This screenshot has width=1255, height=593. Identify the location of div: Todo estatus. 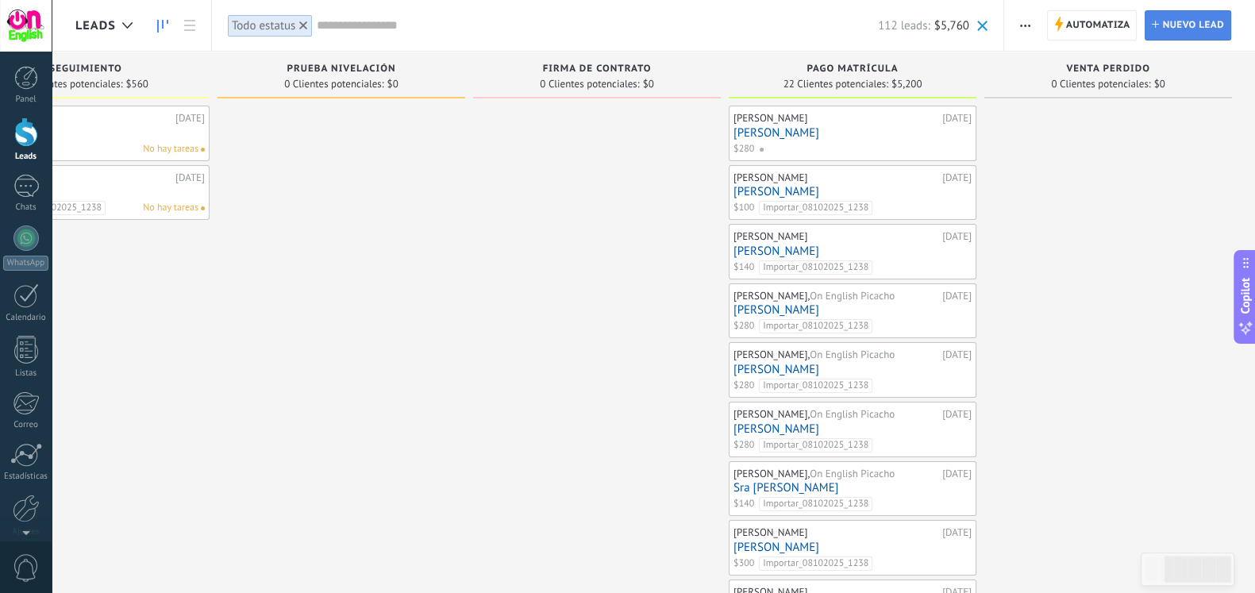
(263, 25).